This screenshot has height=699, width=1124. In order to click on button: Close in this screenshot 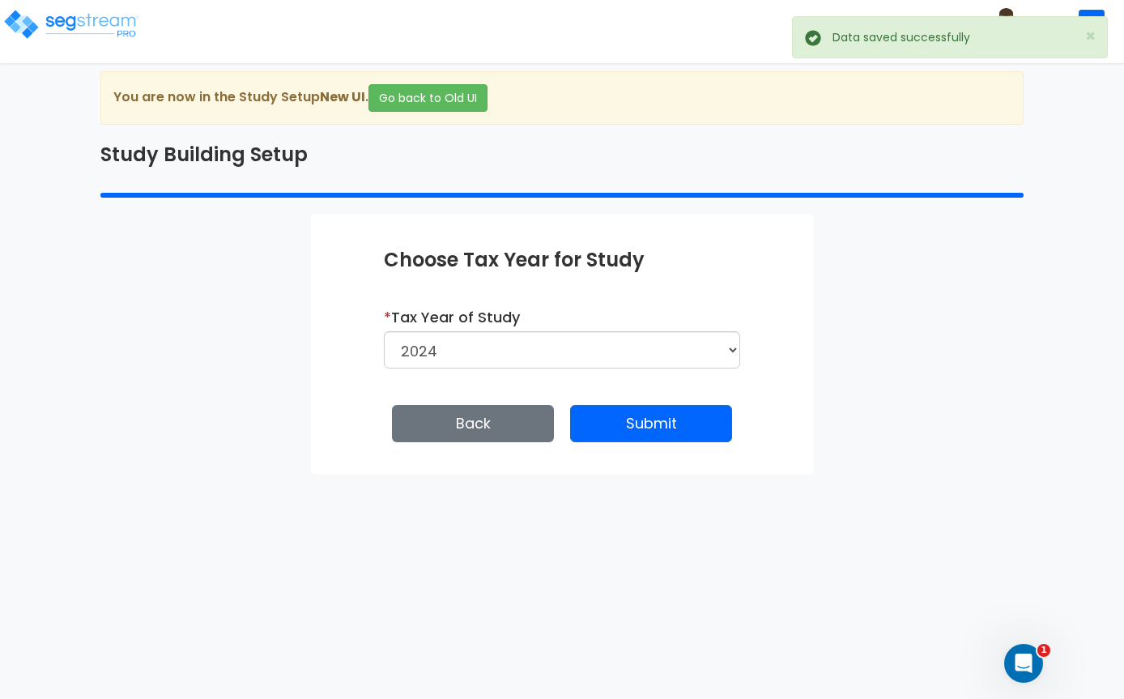, I will do `click(1090, 36)`.